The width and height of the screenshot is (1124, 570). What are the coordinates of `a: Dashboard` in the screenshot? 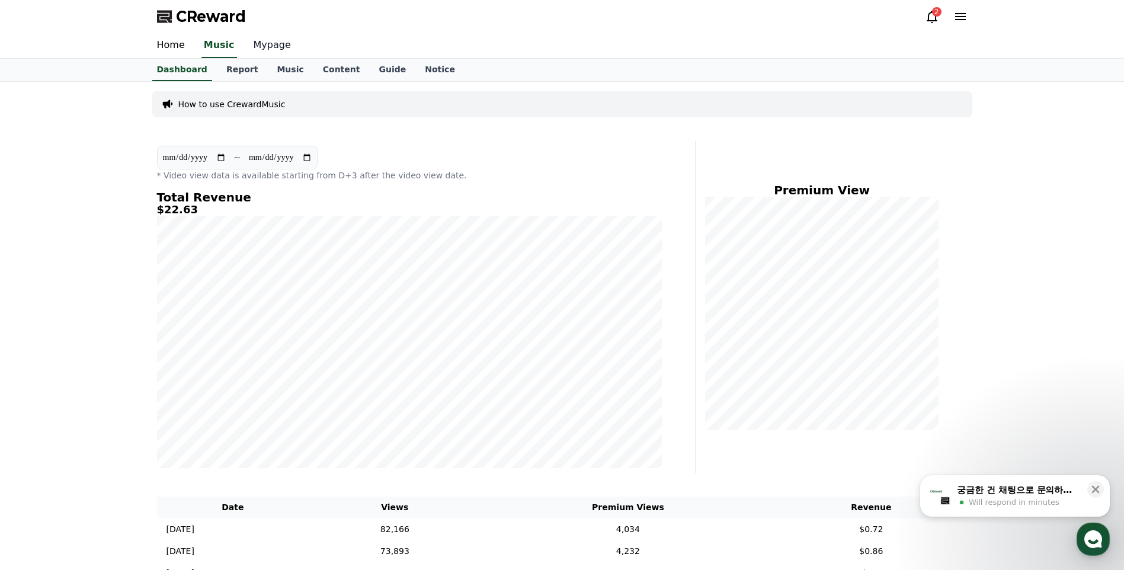 It's located at (182, 70).